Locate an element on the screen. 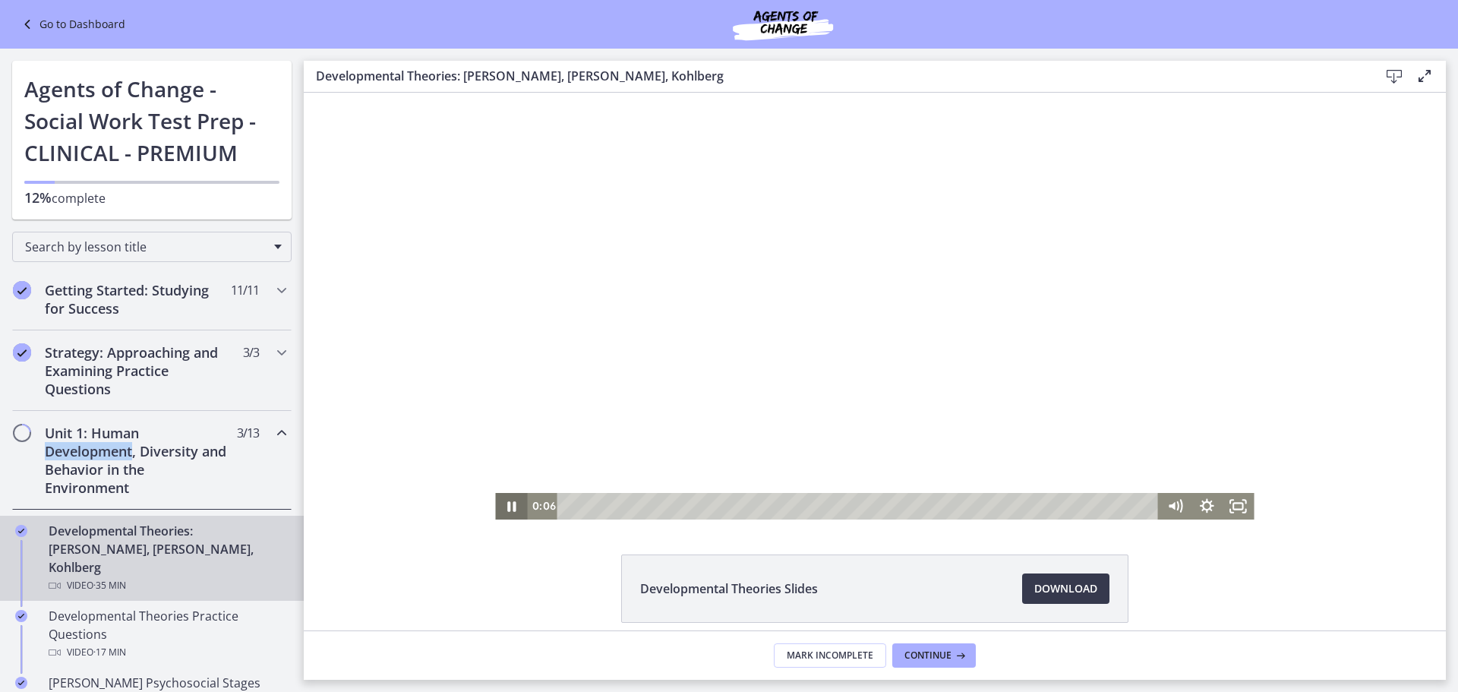  h2: Unit 1: Human Development, Diversity and Behavior in the Environment is located at coordinates (137, 460).